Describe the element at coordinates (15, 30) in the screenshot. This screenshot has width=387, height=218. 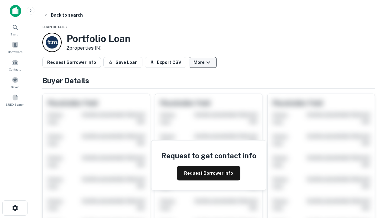
I see `div: Search` at that location.